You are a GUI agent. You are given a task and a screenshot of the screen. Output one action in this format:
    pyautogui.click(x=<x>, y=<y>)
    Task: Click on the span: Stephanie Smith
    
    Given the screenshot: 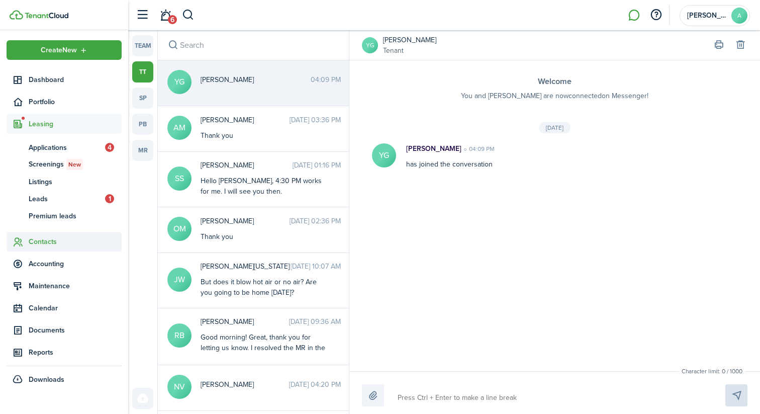 What is the action you would take?
    pyautogui.click(x=246, y=165)
    